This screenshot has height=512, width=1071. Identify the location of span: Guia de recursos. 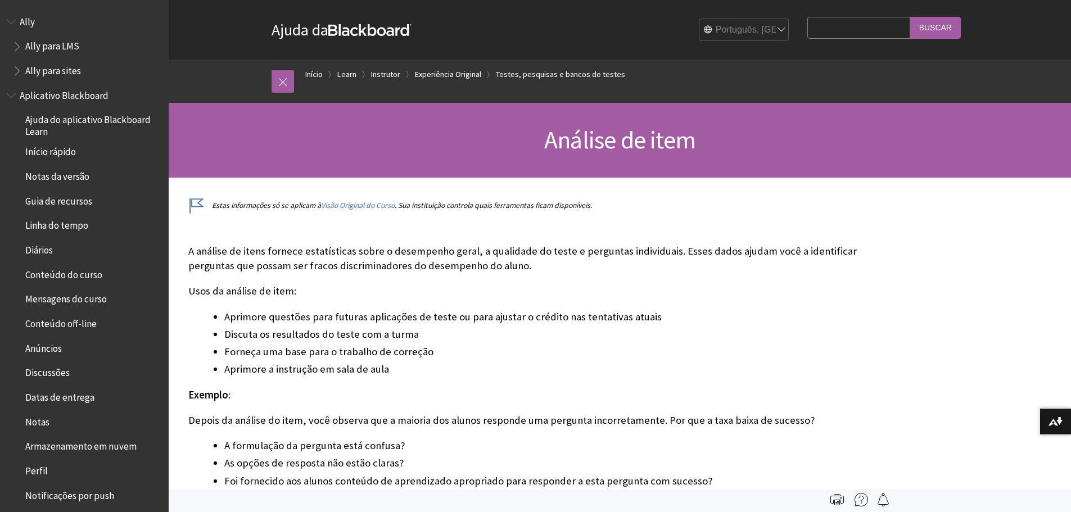
(58, 199).